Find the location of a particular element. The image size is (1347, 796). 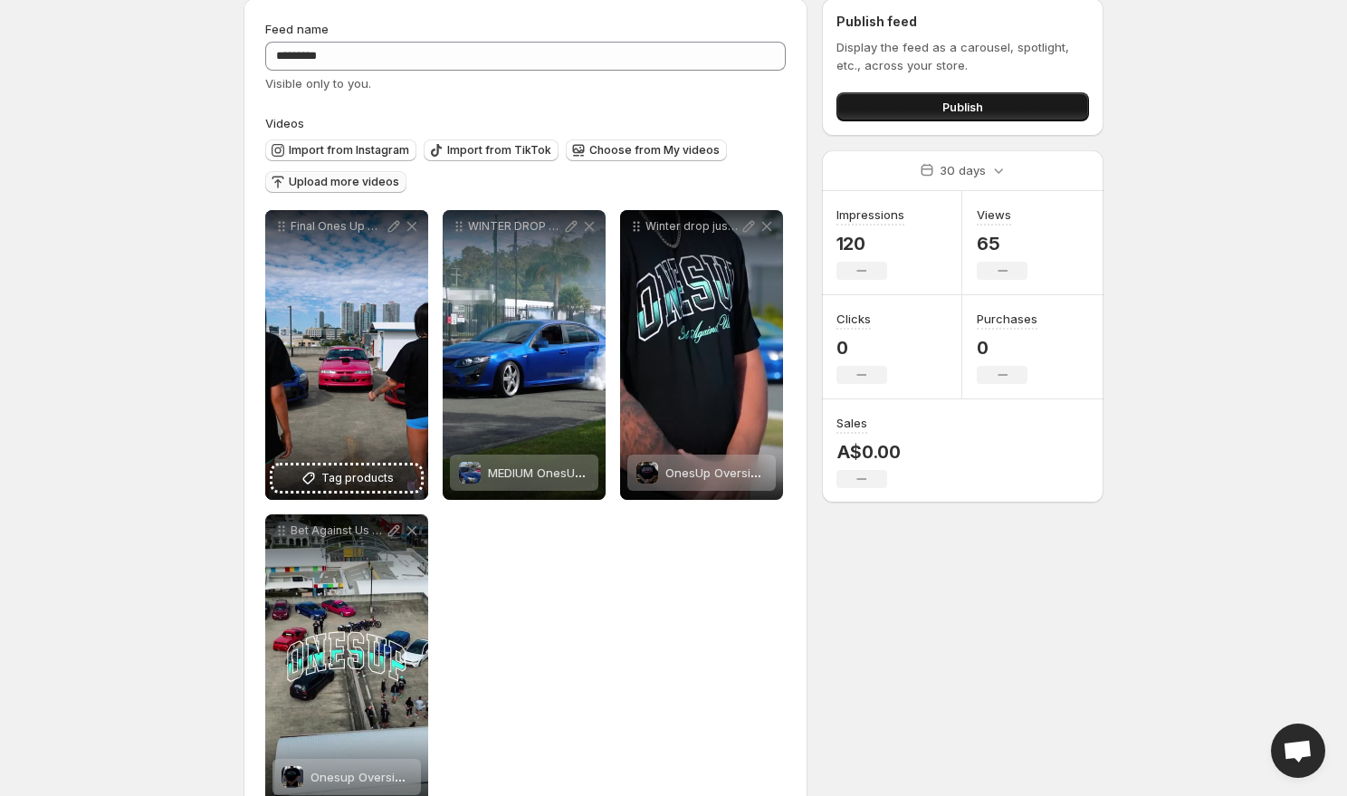

h3: Impressions is located at coordinates (870, 215).